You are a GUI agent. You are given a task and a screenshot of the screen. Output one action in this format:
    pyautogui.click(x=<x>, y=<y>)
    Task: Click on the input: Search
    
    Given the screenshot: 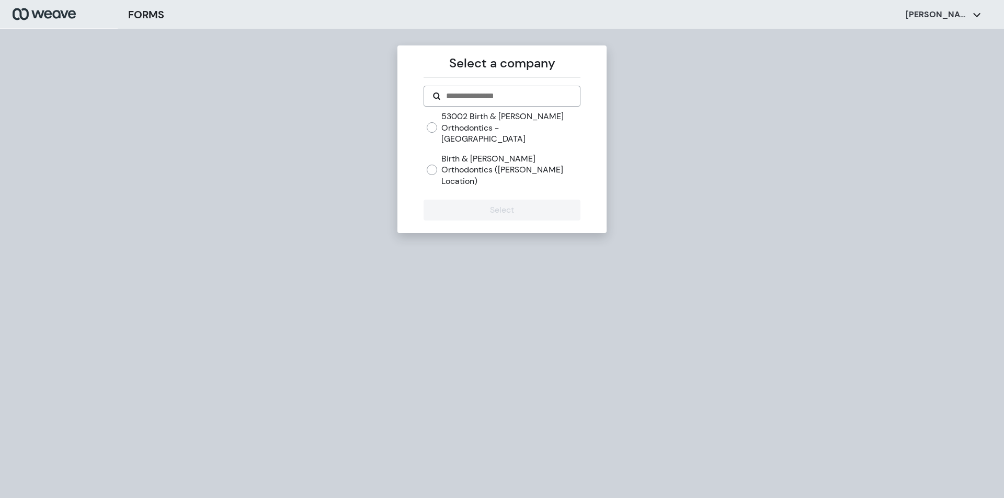 What is the action you would take?
    pyautogui.click(x=508, y=96)
    